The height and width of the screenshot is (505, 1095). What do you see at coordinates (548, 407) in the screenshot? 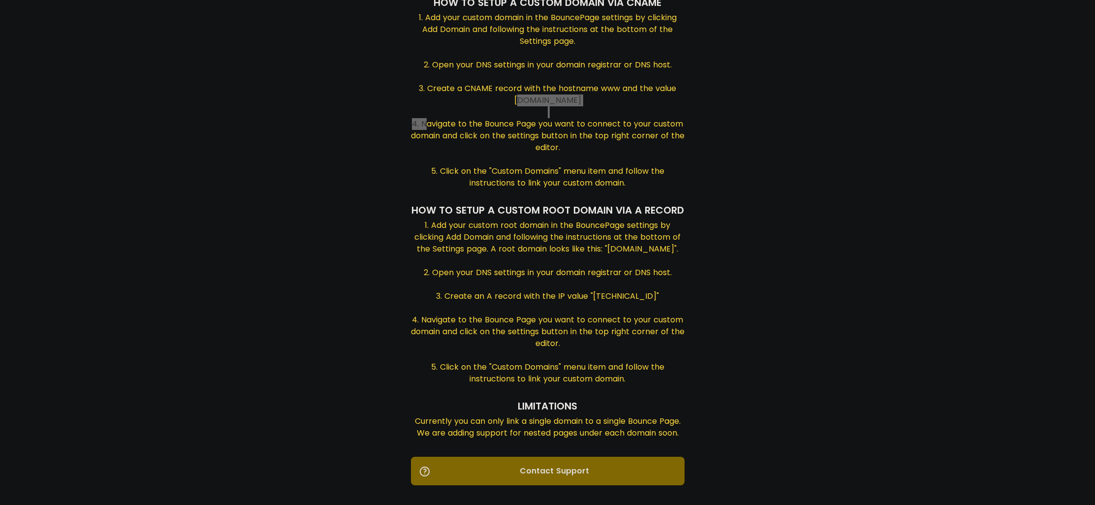
I see `div: Limitations` at bounding box center [548, 407].